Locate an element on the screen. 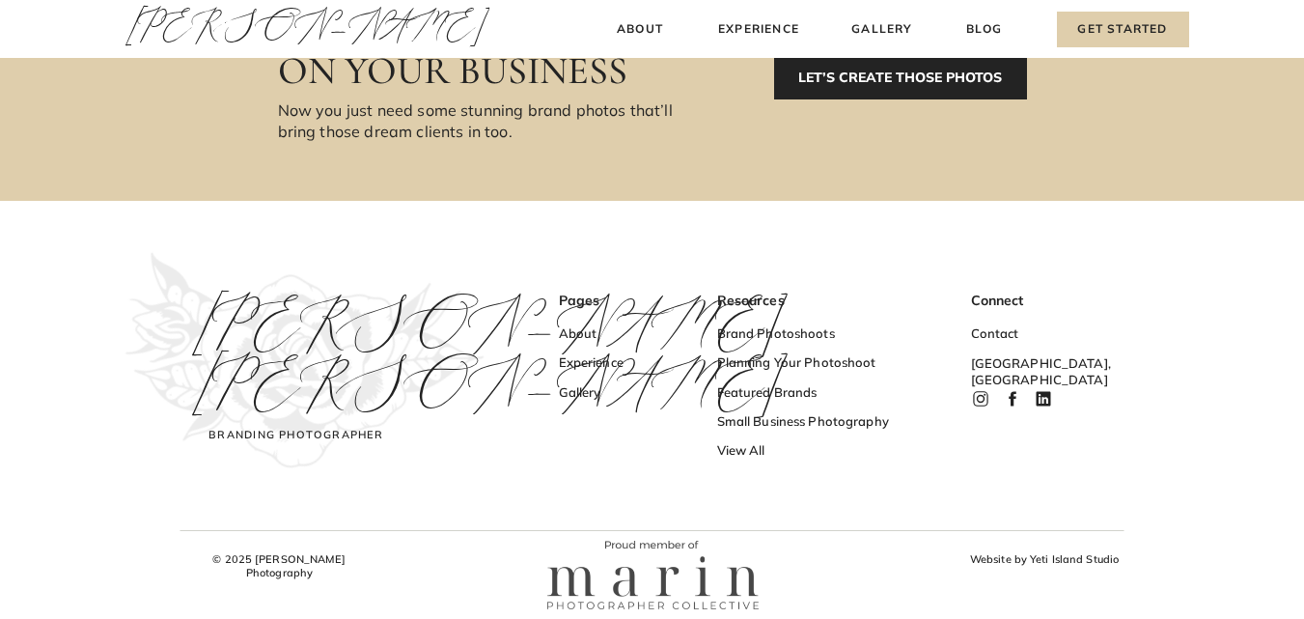  h3: Experience is located at coordinates (759, 29).